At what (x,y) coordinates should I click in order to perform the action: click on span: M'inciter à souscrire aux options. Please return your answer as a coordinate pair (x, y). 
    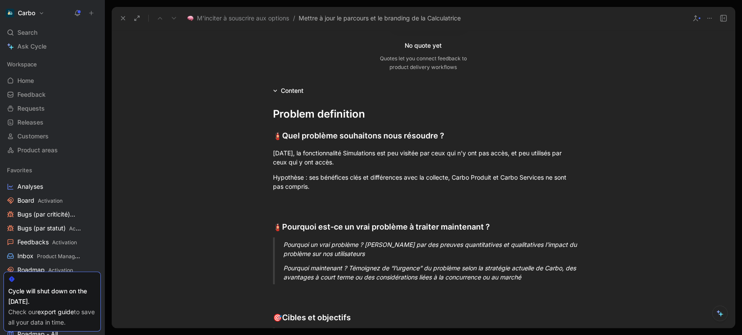
    Looking at the image, I should click on (243, 18).